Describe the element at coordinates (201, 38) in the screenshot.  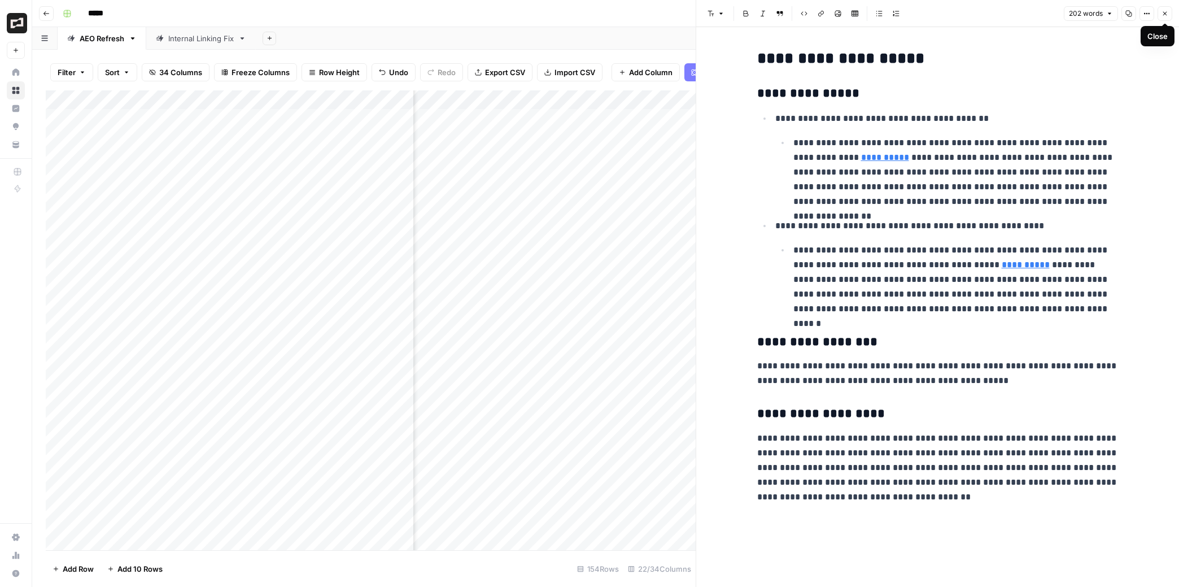
I see `div: Internal Linking Fix` at that location.